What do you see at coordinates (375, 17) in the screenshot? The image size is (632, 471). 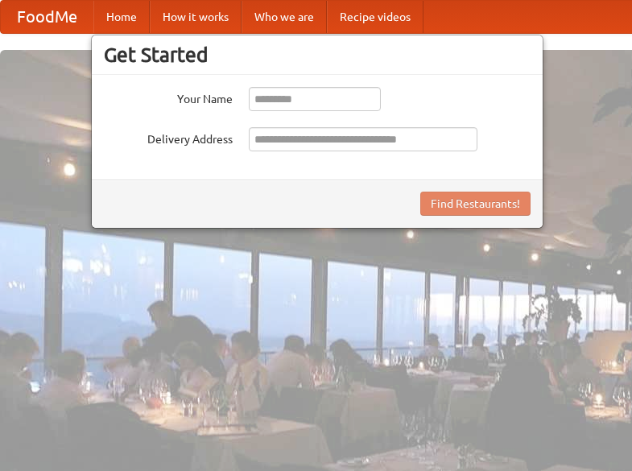 I see `a: Recipe videos` at bounding box center [375, 17].